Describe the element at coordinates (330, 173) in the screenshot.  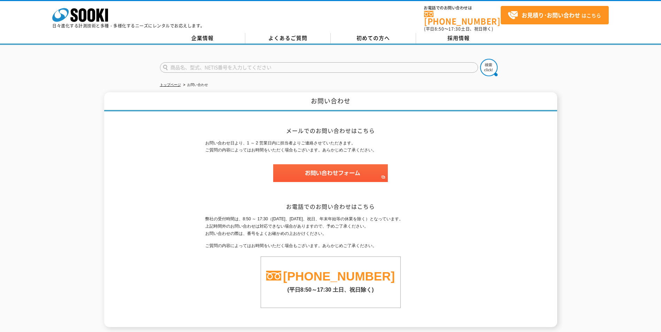
I see `img: お問い合わせフォーム` at that location.